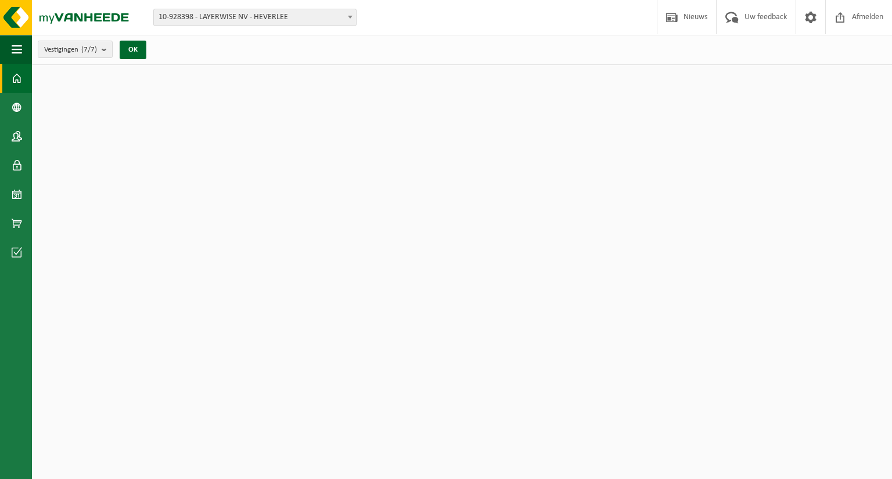 Image resolution: width=892 pixels, height=479 pixels. Describe the element at coordinates (133, 50) in the screenshot. I see `button: OK` at that location.